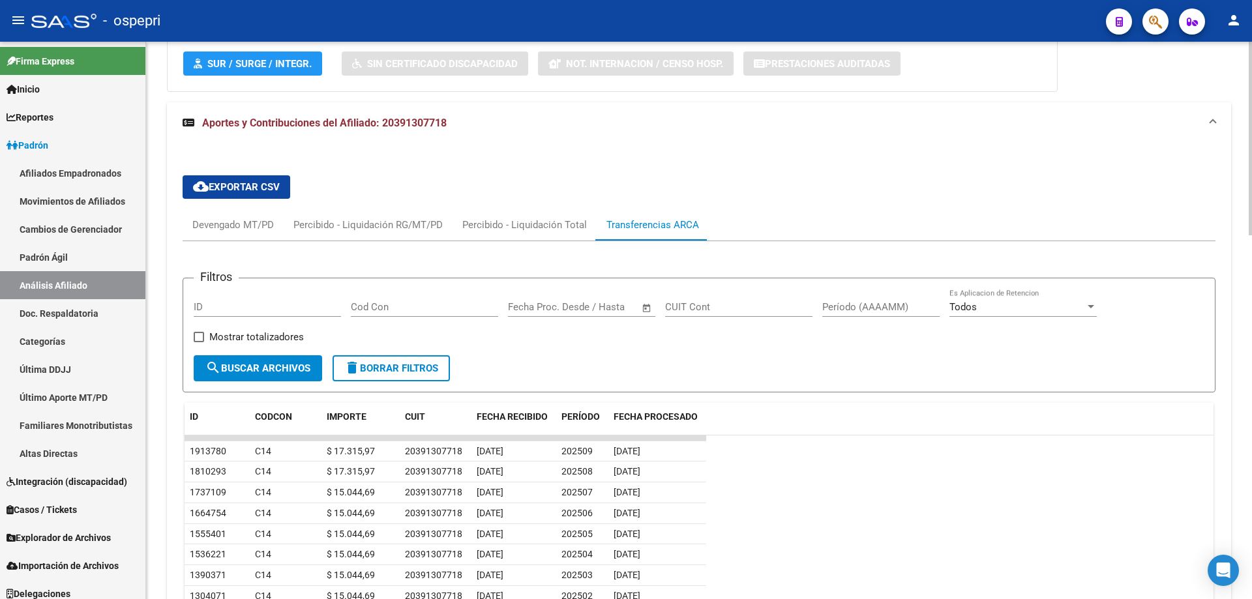 Image resolution: width=1252 pixels, height=599 pixels. Describe the element at coordinates (252, 63) in the screenshot. I see `button: SUR / SURGE / INTEGR.` at that location.